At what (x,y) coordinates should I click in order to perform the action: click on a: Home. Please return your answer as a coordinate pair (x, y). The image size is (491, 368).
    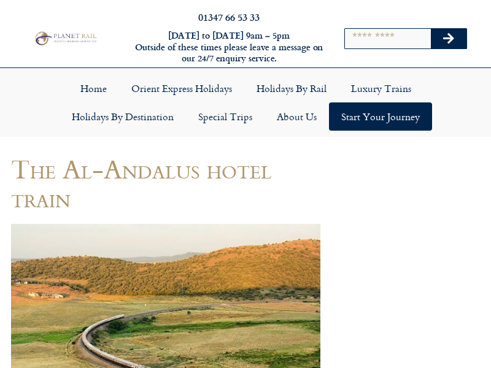
    Looking at the image, I should click on (93, 88).